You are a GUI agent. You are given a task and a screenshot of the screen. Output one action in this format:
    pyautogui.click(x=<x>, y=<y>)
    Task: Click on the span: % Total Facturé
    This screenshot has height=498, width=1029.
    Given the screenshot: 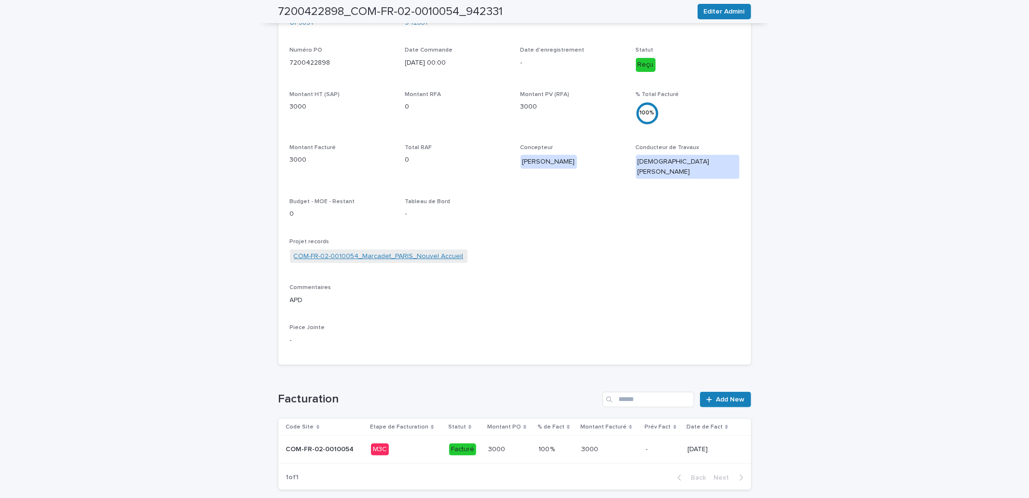 What is the action you would take?
    pyautogui.click(x=658, y=95)
    